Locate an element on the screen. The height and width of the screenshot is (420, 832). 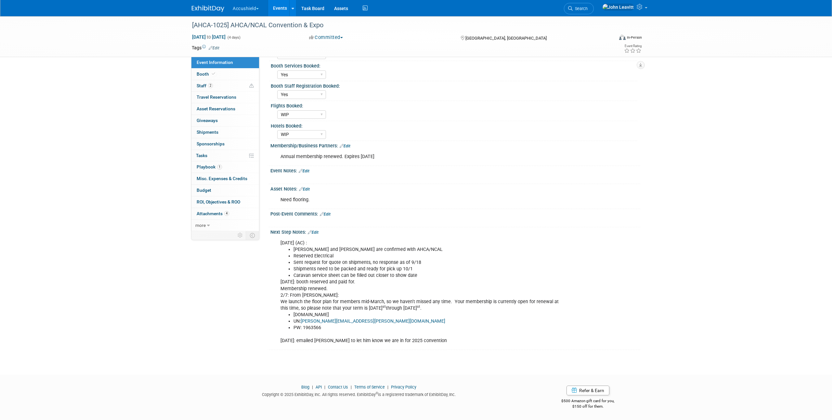
img: John Leavitt is located at coordinates (618, 7).